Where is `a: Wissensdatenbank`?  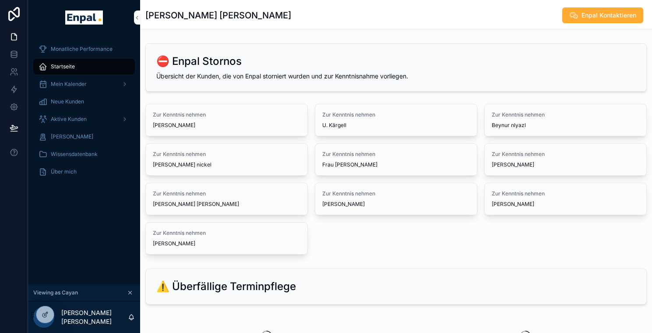
a: Wissensdatenbank is located at coordinates (84, 154).